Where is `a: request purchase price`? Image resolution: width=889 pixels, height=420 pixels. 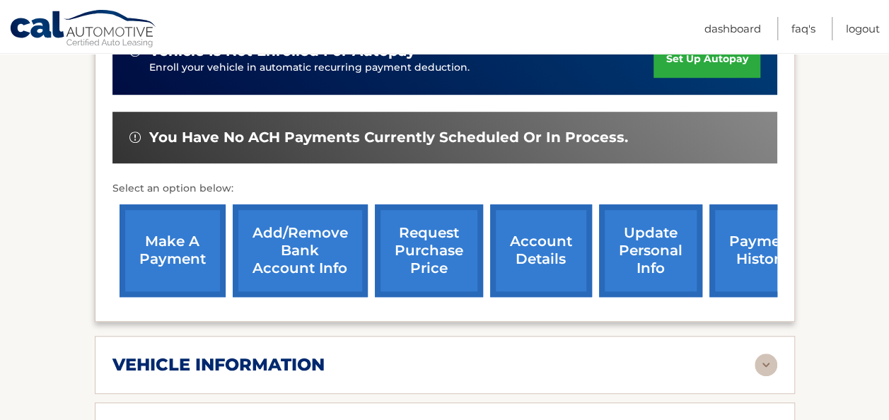
a: request purchase price is located at coordinates (428, 250).